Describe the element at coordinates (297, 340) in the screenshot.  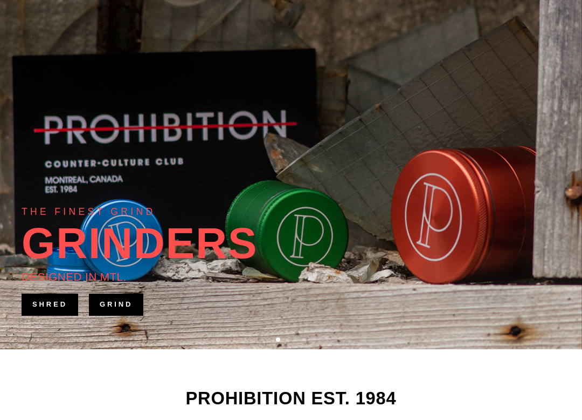
I see `button: 3` at that location.